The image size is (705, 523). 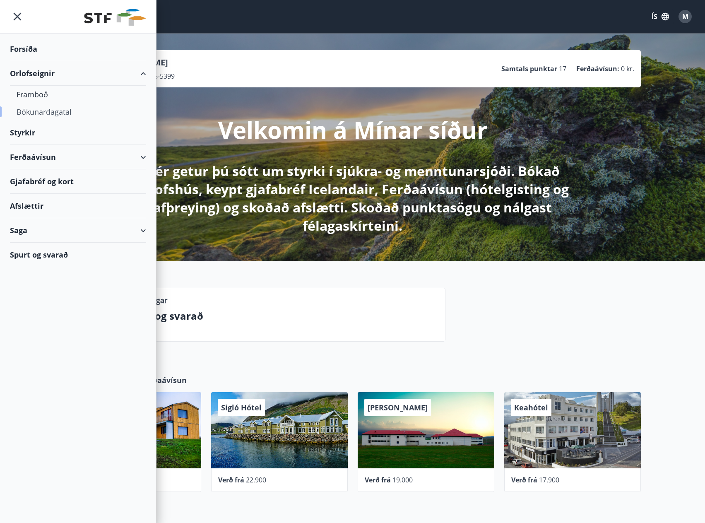 I want to click on div: Framboð, so click(x=78, y=94).